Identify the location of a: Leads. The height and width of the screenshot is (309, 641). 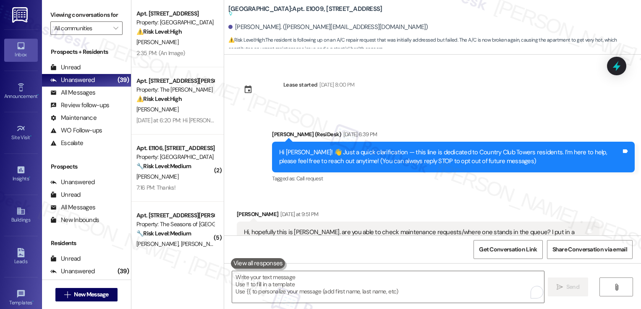
(21, 256).